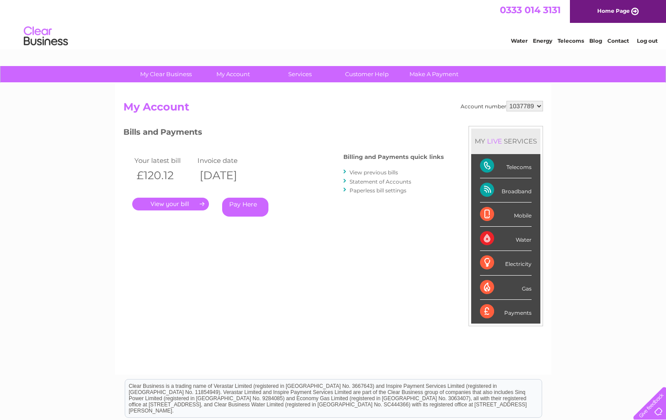  I want to click on div: Gas, so click(505, 288).